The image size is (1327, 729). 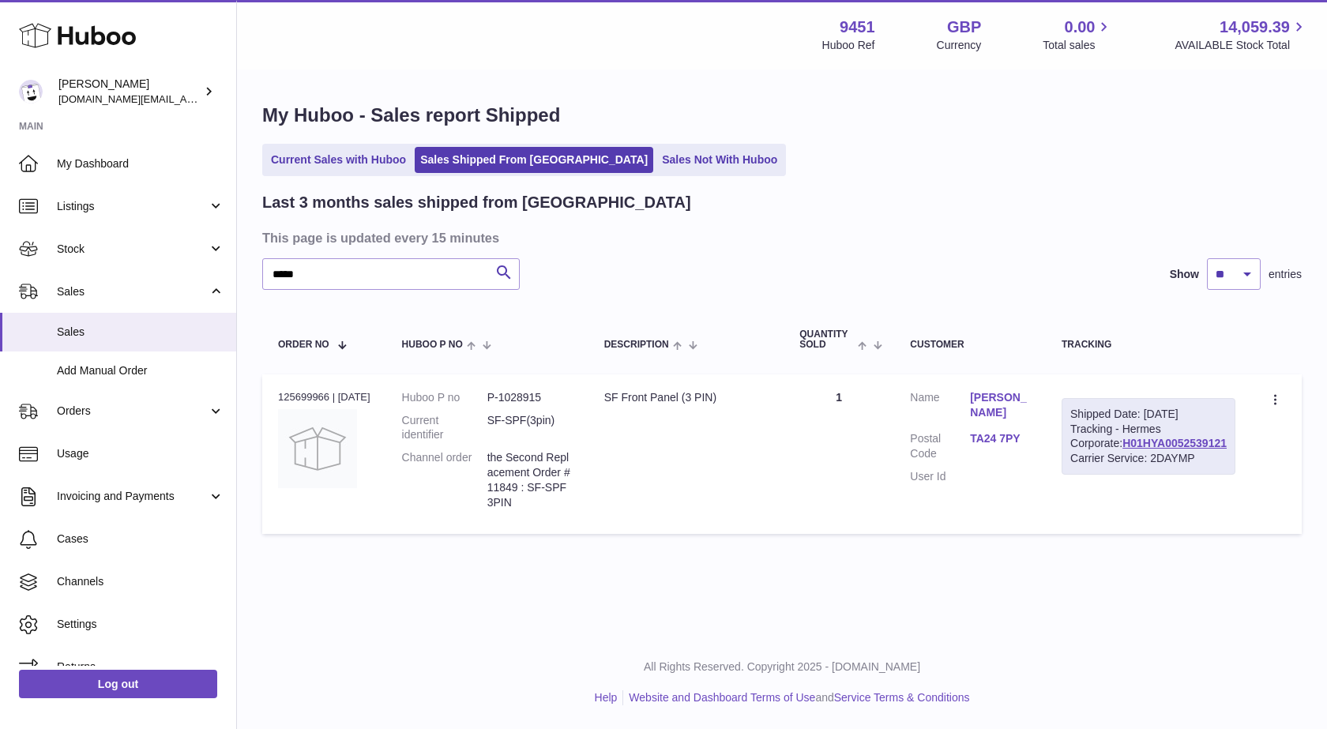 I want to click on span: Description, so click(x=637, y=345).